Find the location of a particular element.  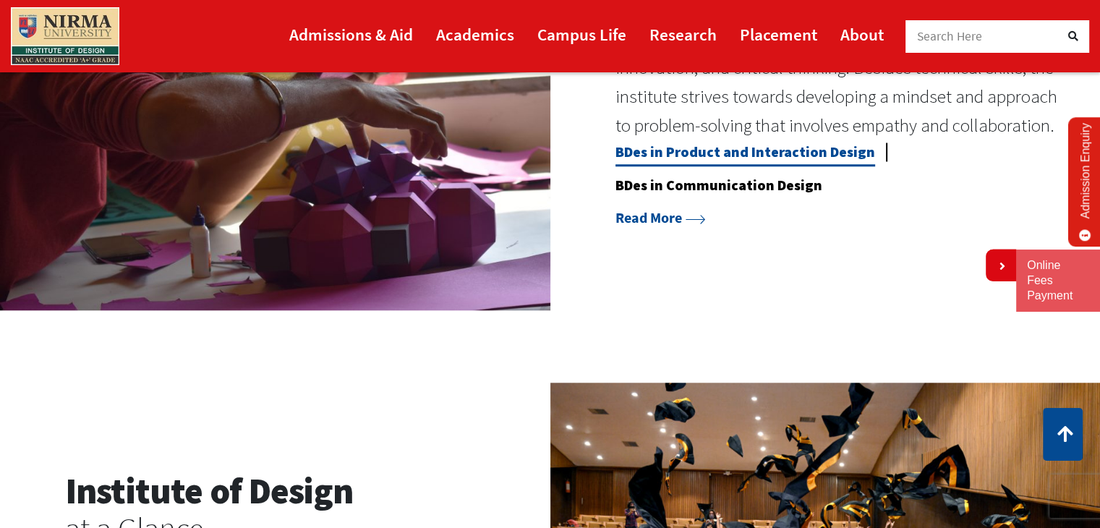

h2: Institute of Design is located at coordinates (275, 491).